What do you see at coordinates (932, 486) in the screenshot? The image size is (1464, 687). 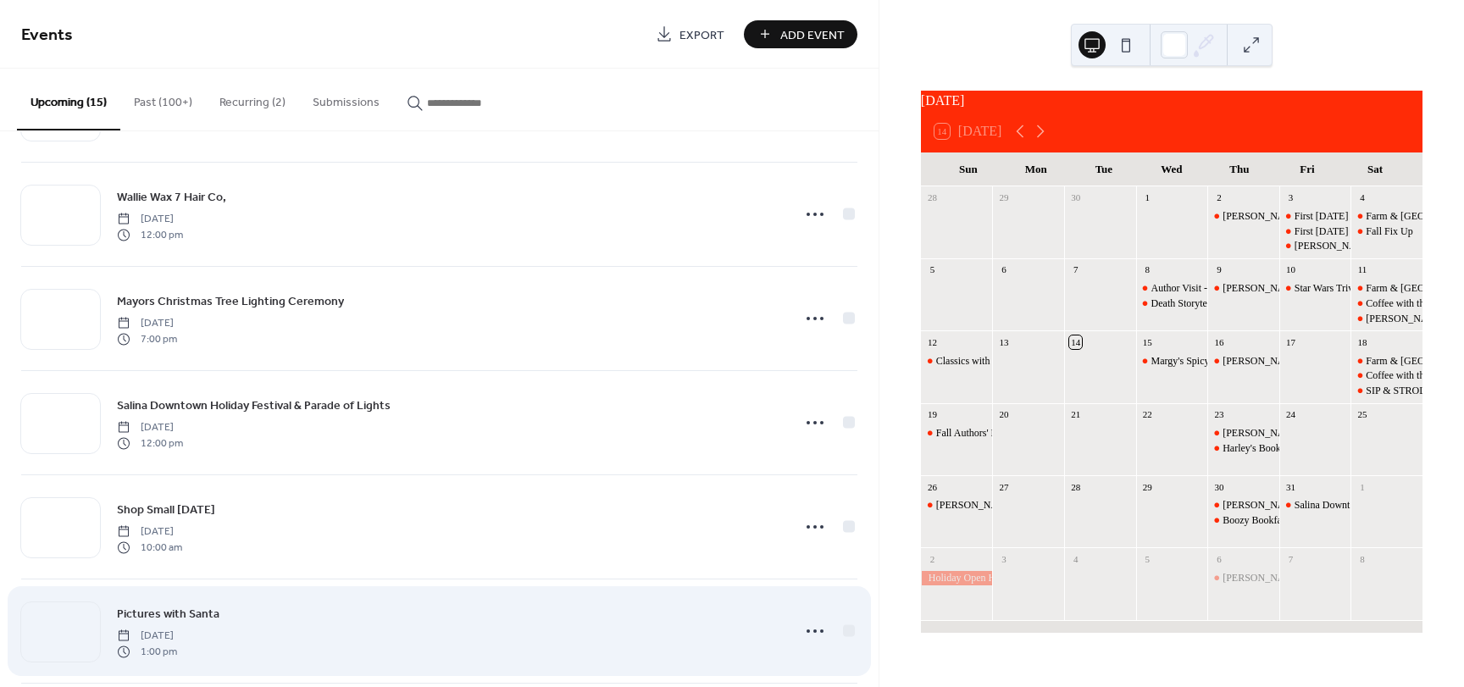 I see `div: 26` at bounding box center [932, 486].